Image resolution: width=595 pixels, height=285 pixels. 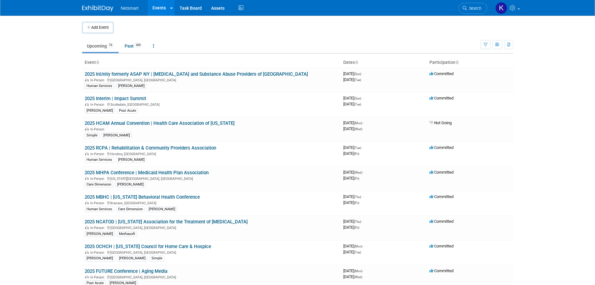 I want to click on a: Search, so click(x=473, y=8).